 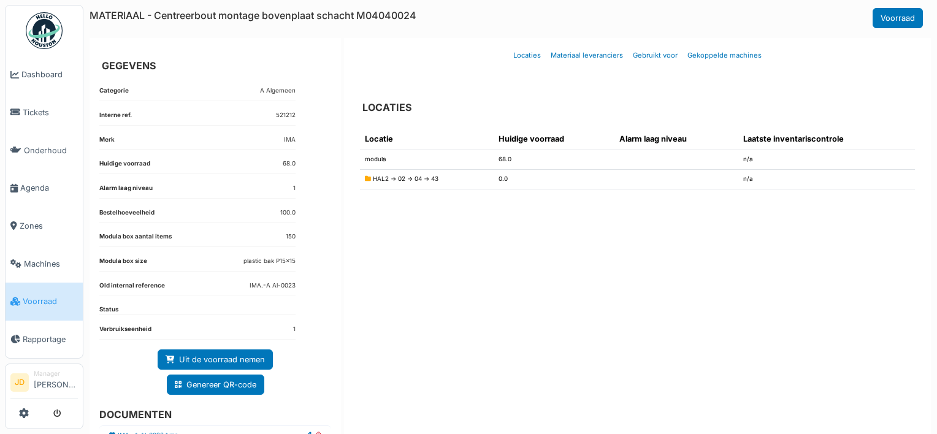 What do you see at coordinates (126, 191) in the screenshot?
I see `dt: Alarm laag niveau` at bounding box center [126, 191].